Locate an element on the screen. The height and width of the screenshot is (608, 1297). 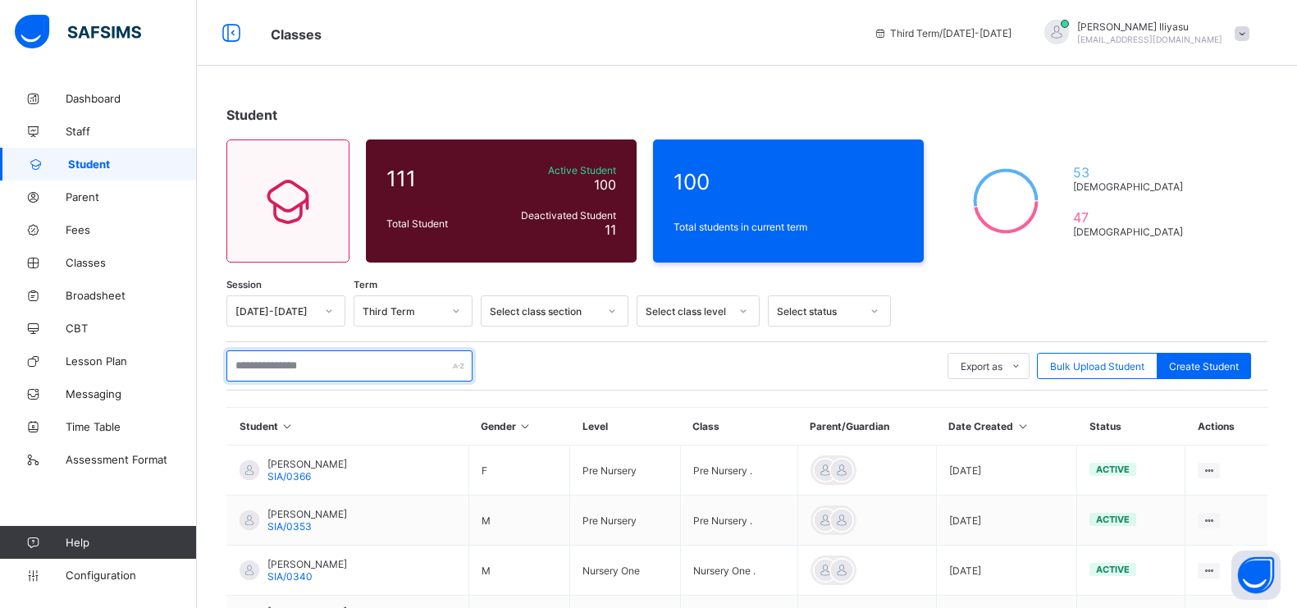
span: Parent is located at coordinates (131, 197).